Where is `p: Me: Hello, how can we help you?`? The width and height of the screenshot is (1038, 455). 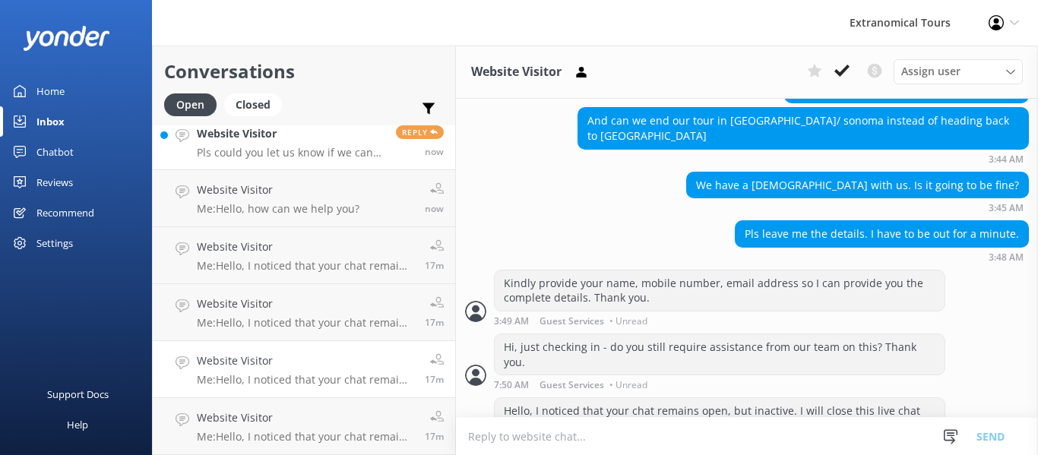 p: Me: Hello, how can we help you? is located at coordinates (278, 209).